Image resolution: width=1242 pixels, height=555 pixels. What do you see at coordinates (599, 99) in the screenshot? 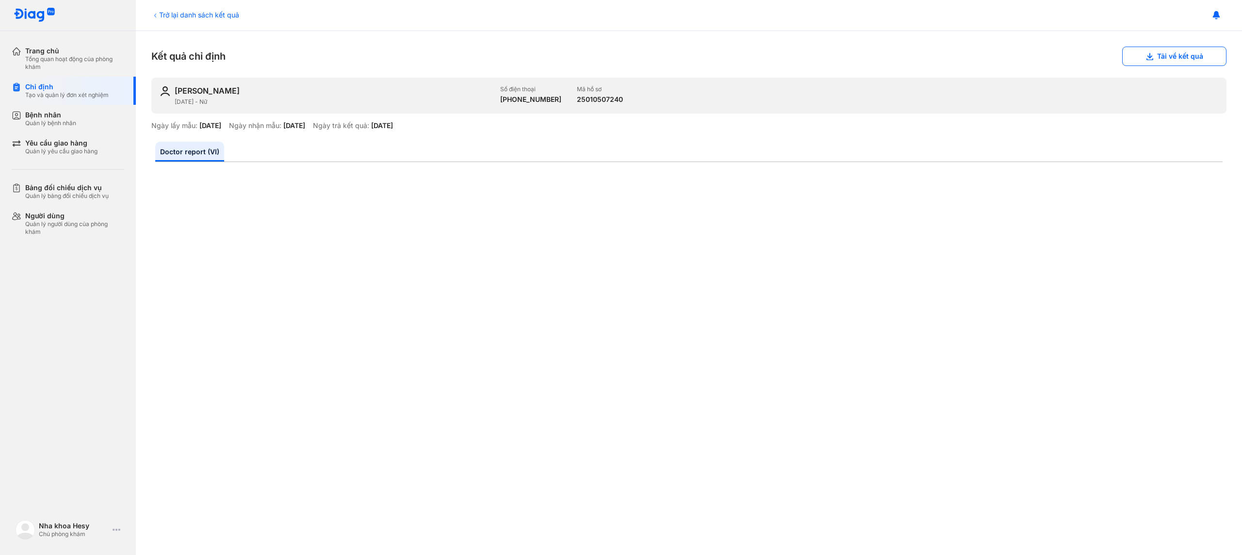
I see `div: 25010507240` at bounding box center [599, 99].